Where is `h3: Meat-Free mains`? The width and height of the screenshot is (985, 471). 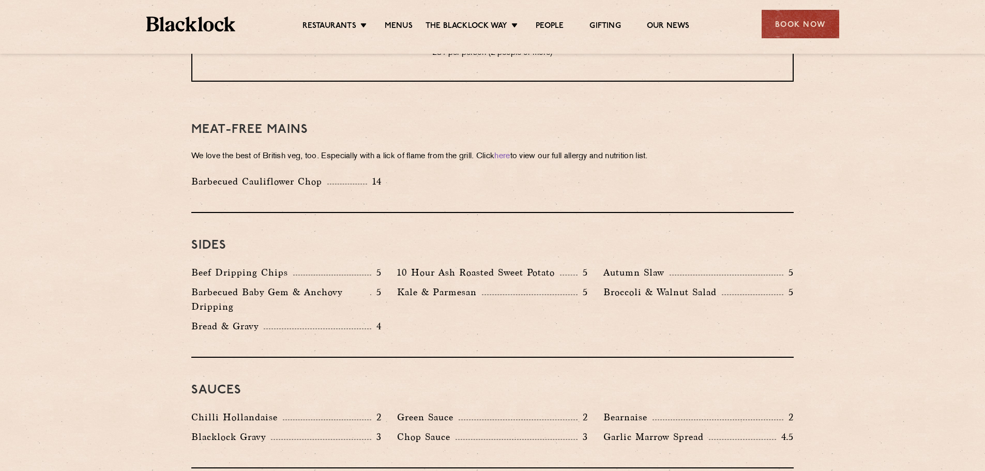
h3: Meat-Free mains is located at coordinates (492, 130).